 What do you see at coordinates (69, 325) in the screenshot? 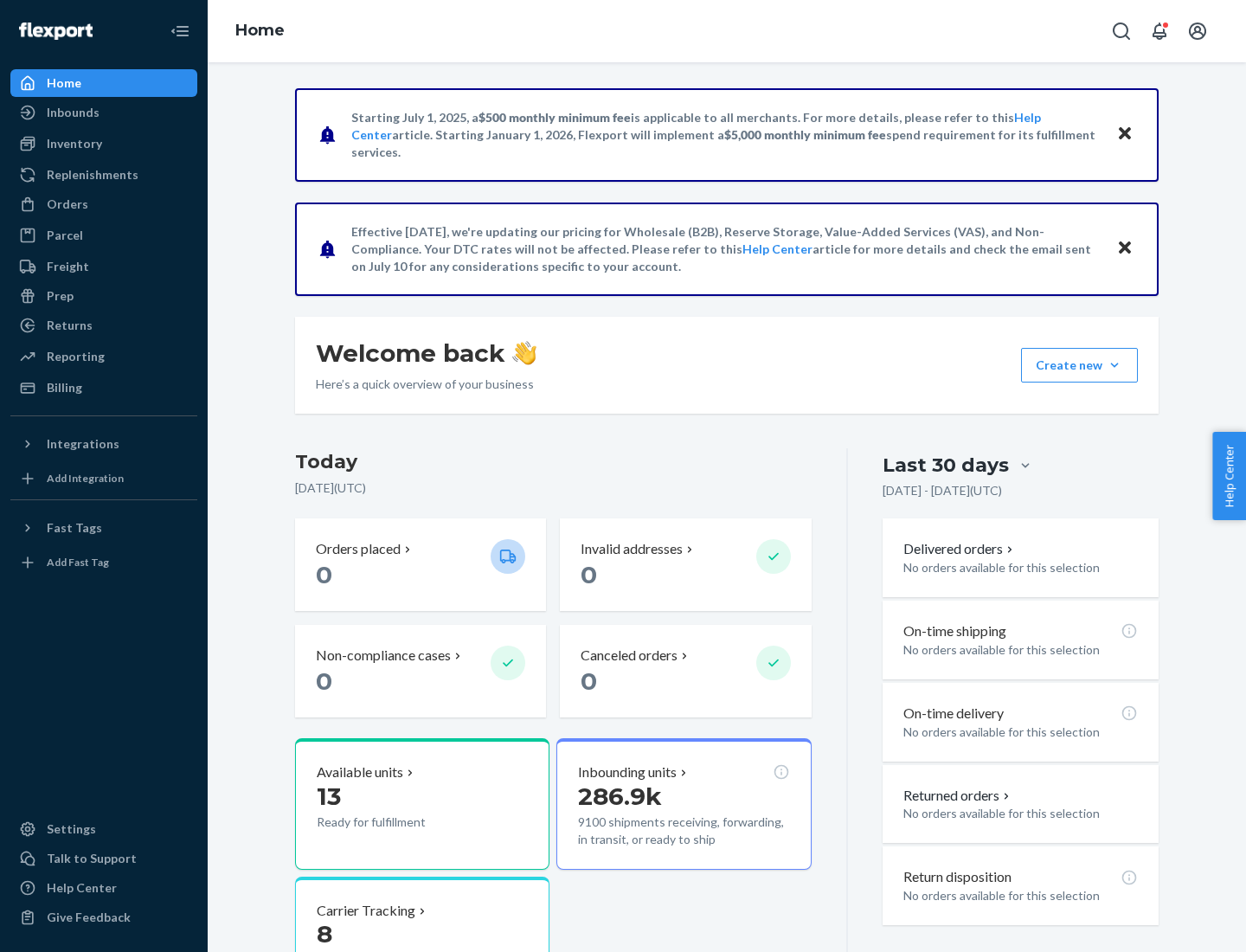
I see `div: Returns` at bounding box center [69, 325].